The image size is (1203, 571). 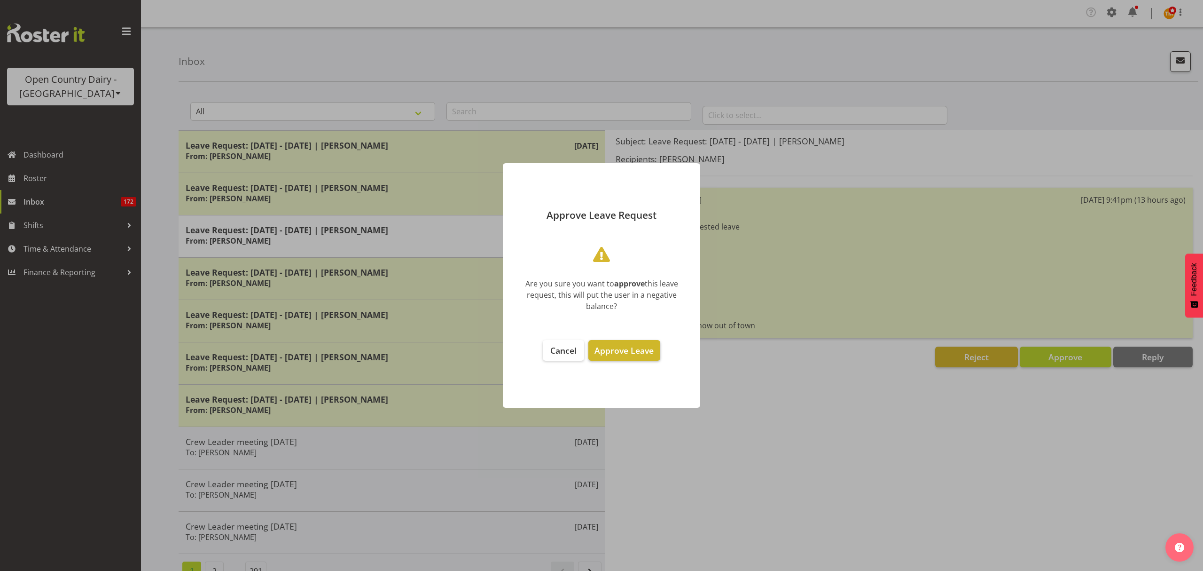 What do you see at coordinates (602, 295) in the screenshot?
I see `div: Are you sure you want to this leave request, this will put the user in a negative balance?` at bounding box center [602, 295].